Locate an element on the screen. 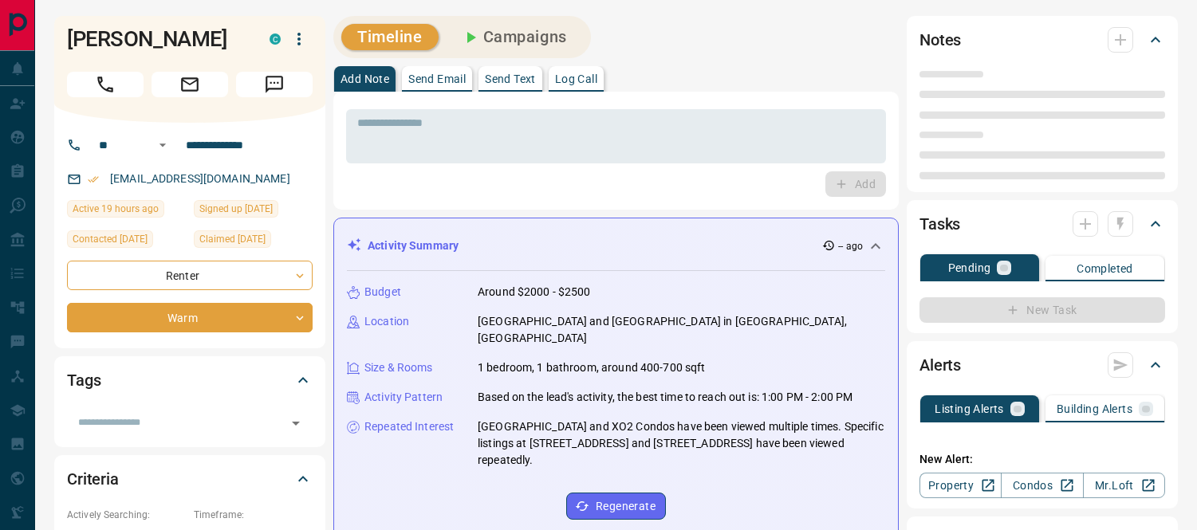 The height and width of the screenshot is (530, 1197). a: Mr.Loft is located at coordinates (1124, 486).